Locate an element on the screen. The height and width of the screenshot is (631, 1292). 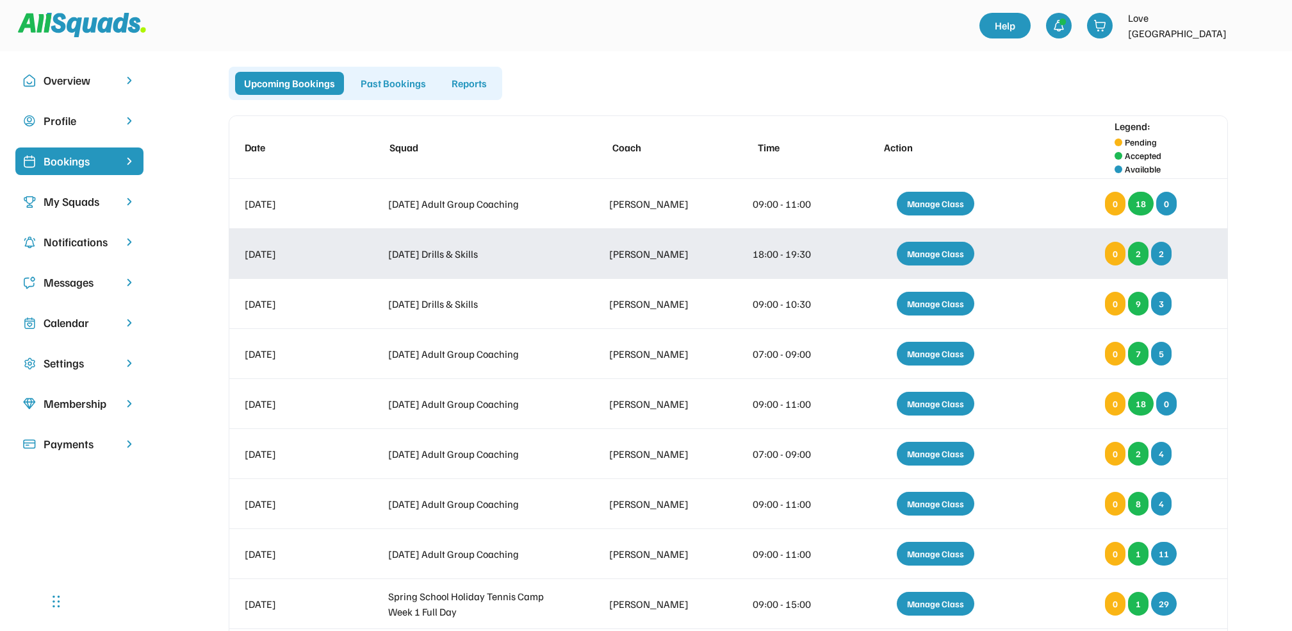
div: Bookings is located at coordinates (79, 161).